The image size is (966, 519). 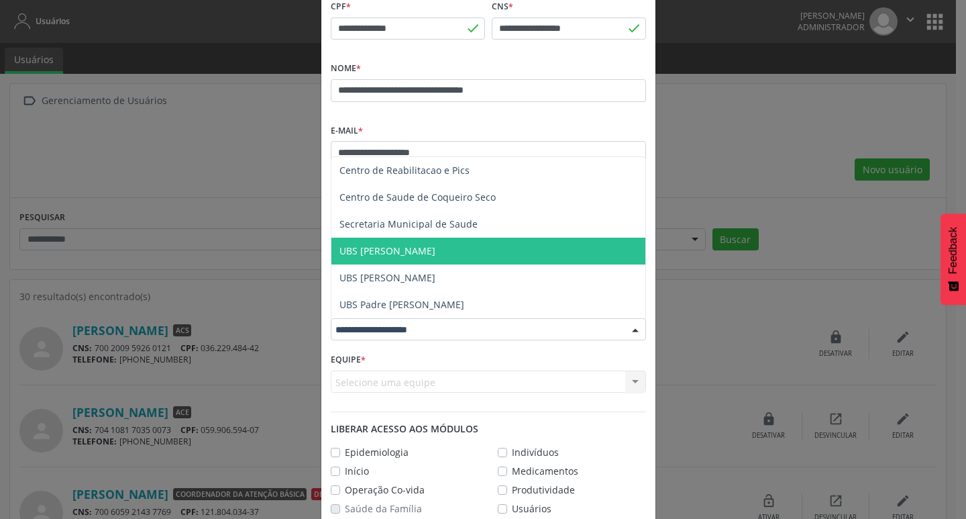 What do you see at coordinates (954, 259) in the screenshot?
I see `button: Feedback - Mostrar pesquisa` at bounding box center [954, 259].